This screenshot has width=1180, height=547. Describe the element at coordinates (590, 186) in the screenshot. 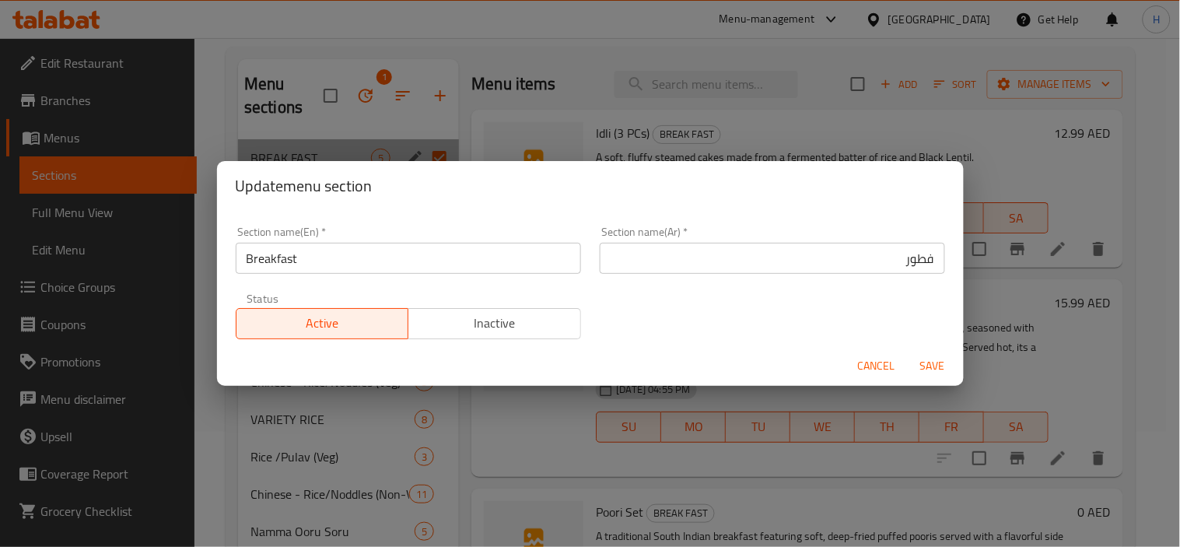

I see `h2: Update menu section` at that location.